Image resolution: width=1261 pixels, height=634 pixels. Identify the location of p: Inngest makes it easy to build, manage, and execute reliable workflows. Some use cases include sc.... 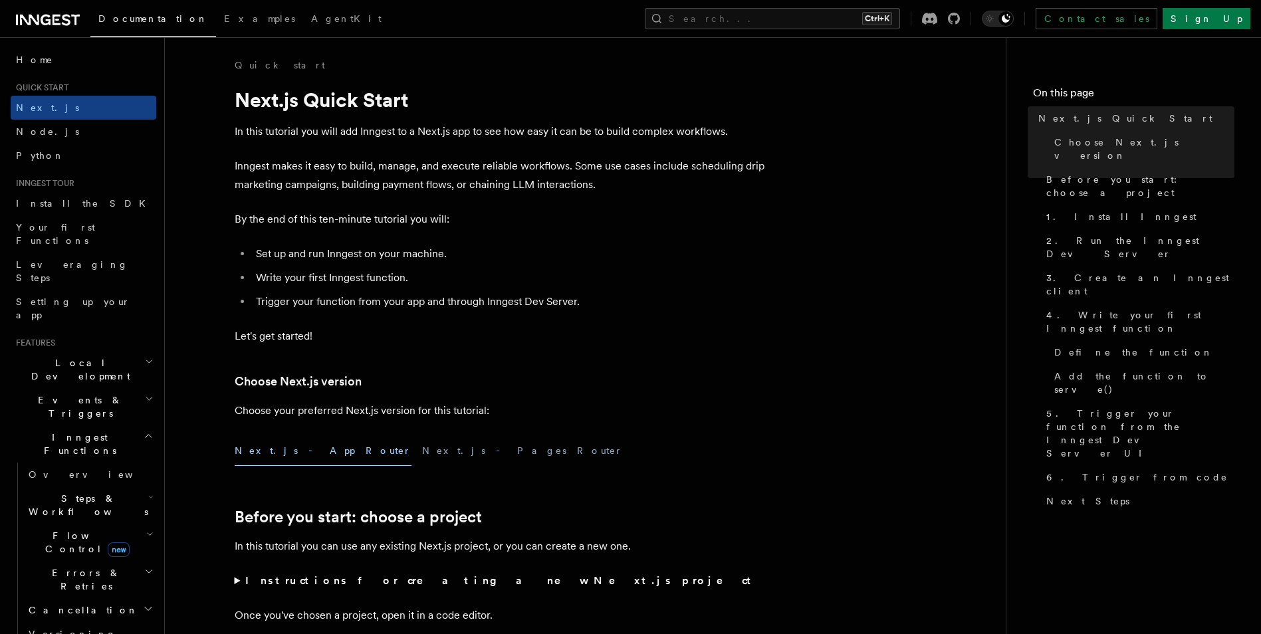
(501, 175).